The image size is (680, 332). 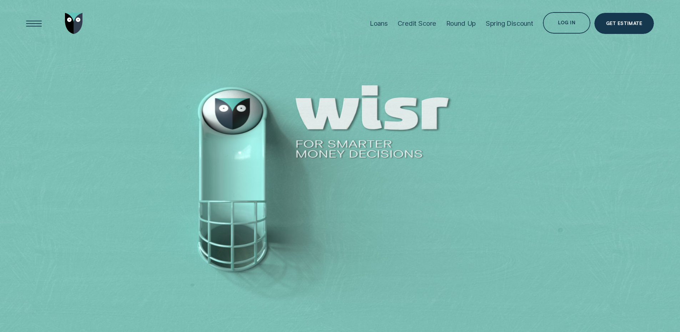 What do you see at coordinates (567, 23) in the screenshot?
I see `button: Log in` at bounding box center [567, 23].